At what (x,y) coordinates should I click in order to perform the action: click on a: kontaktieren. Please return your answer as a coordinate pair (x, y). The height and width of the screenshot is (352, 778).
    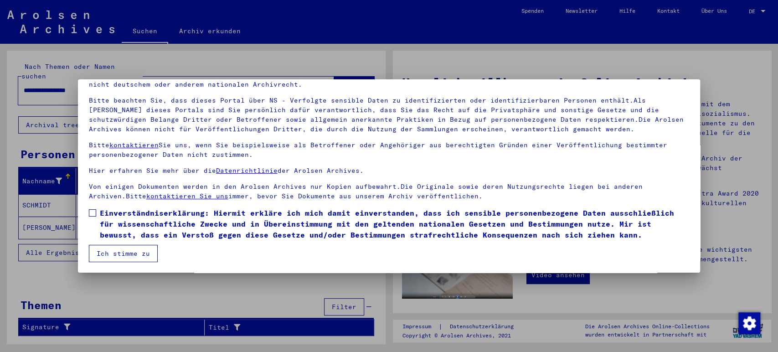
    Looking at the image, I should click on (134, 145).